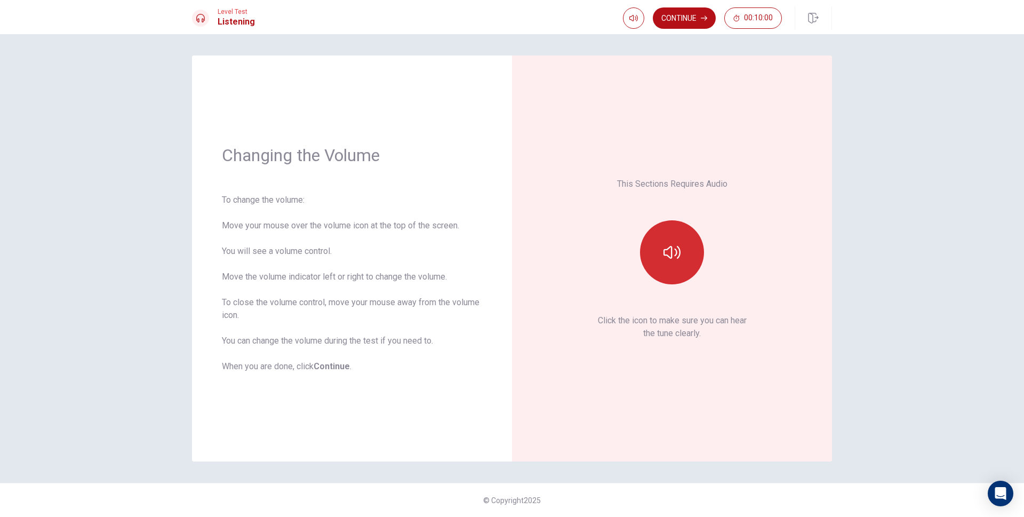  What do you see at coordinates (332, 366) in the screenshot?
I see `b: Continue` at bounding box center [332, 366].